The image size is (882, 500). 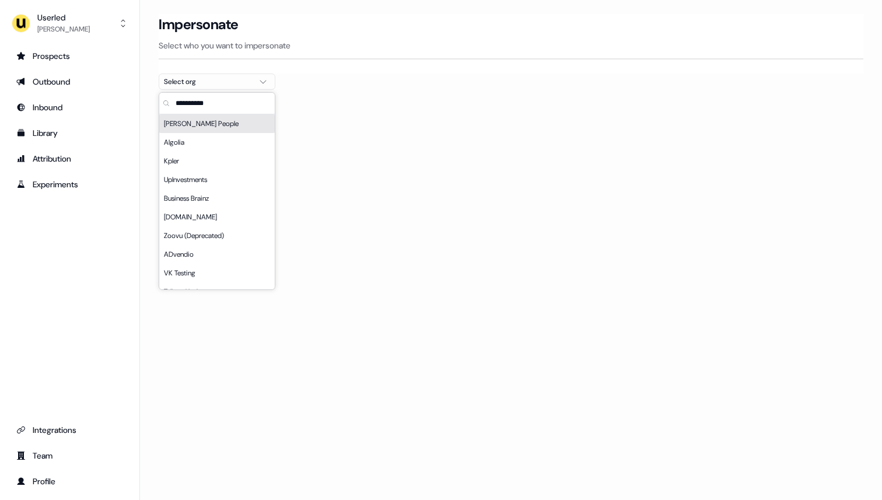 What do you see at coordinates (217, 236) in the screenshot?
I see `div: Zoovu (Deprecated)` at bounding box center [217, 236].